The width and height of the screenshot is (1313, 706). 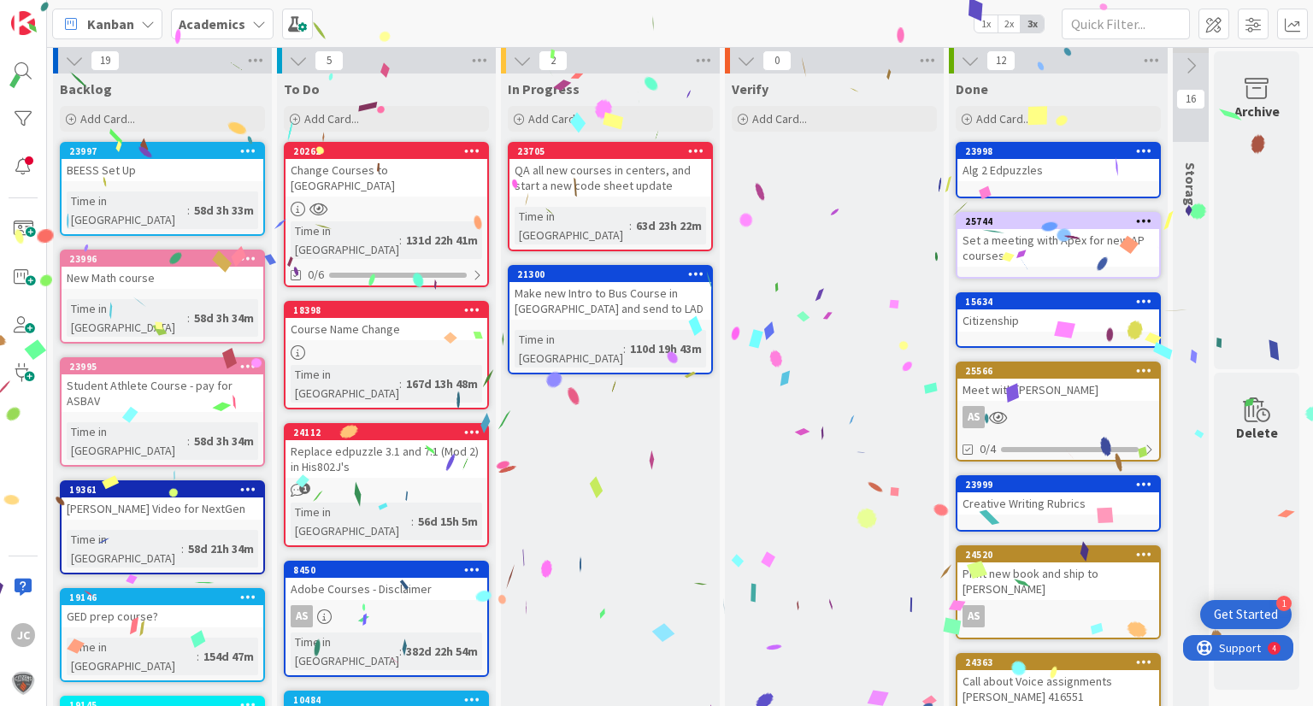 I want to click on img: avatar, so click(x=23, y=683).